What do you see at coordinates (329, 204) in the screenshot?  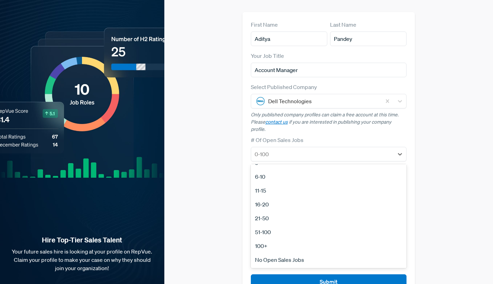 I see `div: 16-20` at bounding box center [329, 204].